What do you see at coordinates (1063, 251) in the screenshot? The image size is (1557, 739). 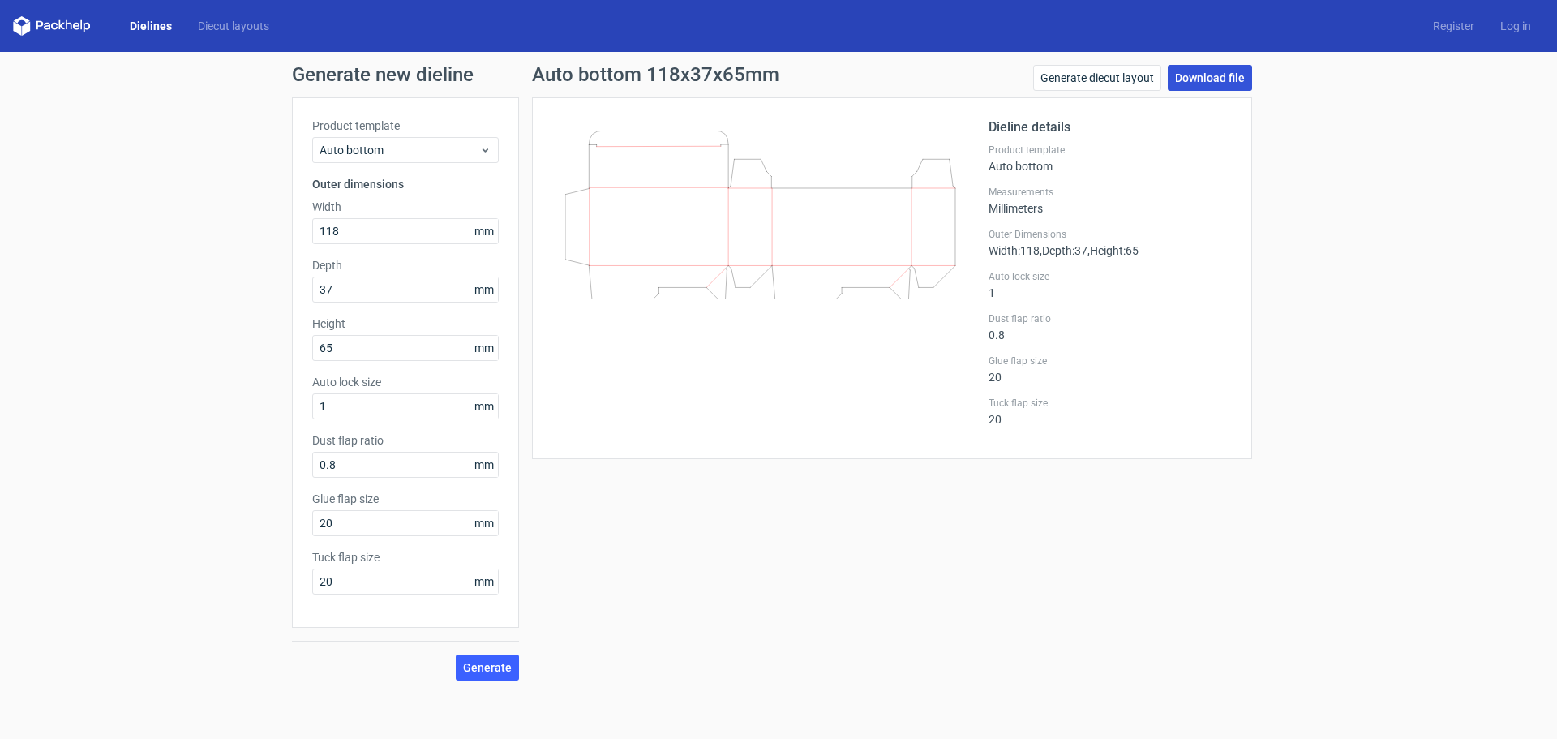 I see `span: , Depth : 37` at bounding box center [1063, 251].